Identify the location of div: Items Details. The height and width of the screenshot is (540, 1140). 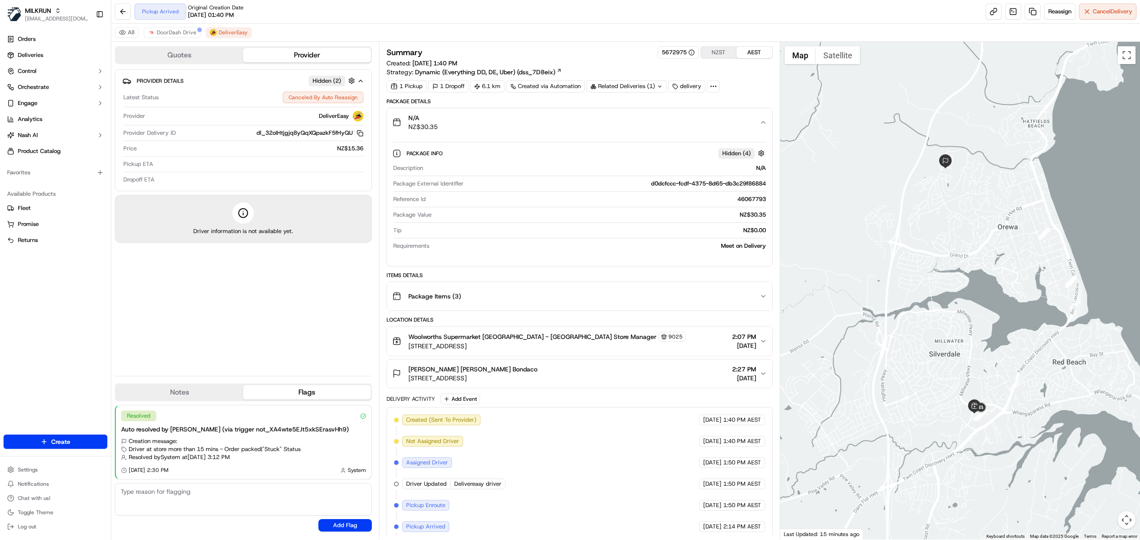
(579, 276).